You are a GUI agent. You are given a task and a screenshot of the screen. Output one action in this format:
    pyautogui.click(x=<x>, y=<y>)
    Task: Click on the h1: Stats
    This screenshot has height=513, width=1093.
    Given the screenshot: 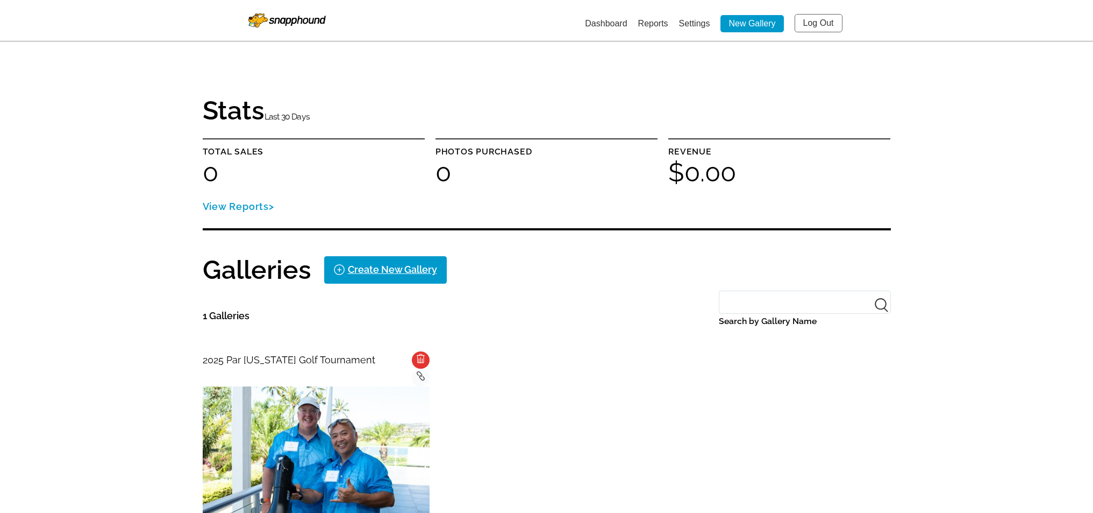 What is the action you would take?
    pyautogui.click(x=257, y=111)
    